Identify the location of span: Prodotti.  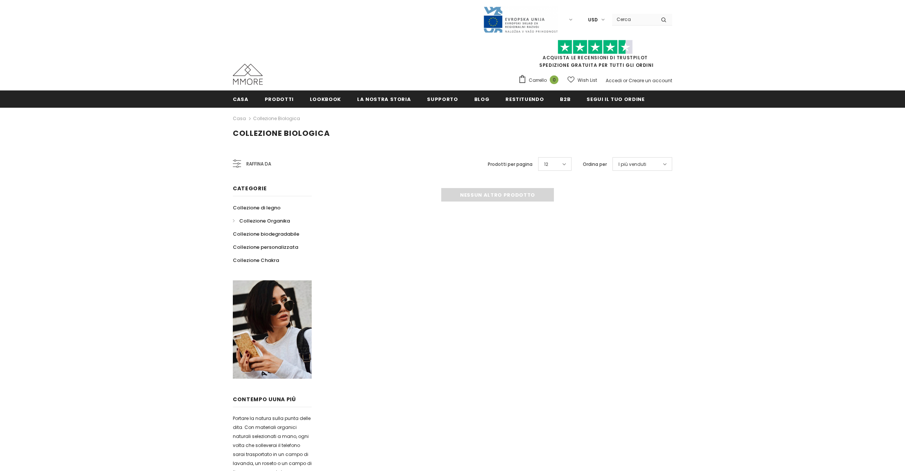
(279, 99).